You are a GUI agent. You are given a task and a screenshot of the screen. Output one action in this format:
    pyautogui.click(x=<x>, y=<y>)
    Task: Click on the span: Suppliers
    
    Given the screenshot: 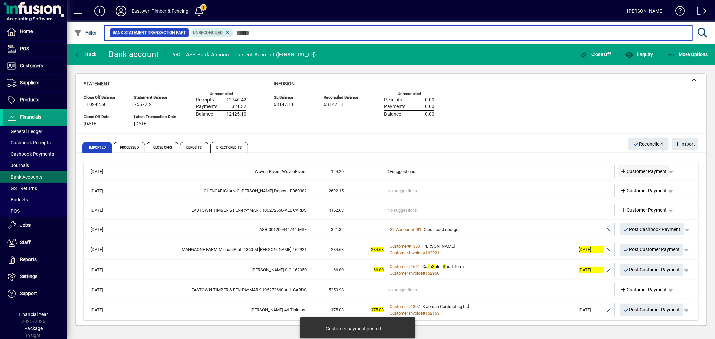 What is the action you would take?
    pyautogui.click(x=30, y=83)
    